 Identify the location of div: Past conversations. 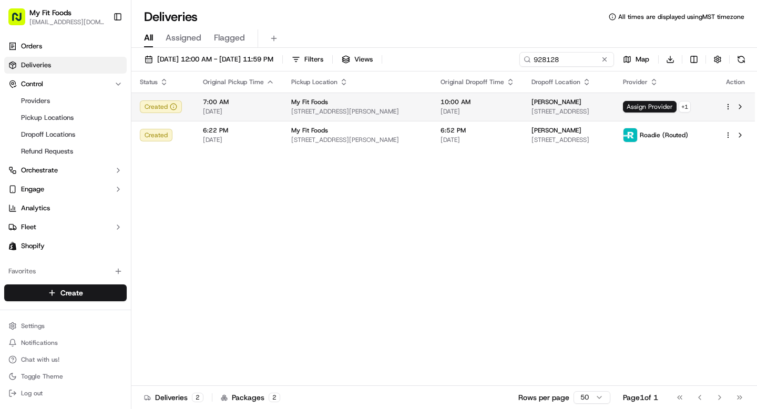
(40, 141).